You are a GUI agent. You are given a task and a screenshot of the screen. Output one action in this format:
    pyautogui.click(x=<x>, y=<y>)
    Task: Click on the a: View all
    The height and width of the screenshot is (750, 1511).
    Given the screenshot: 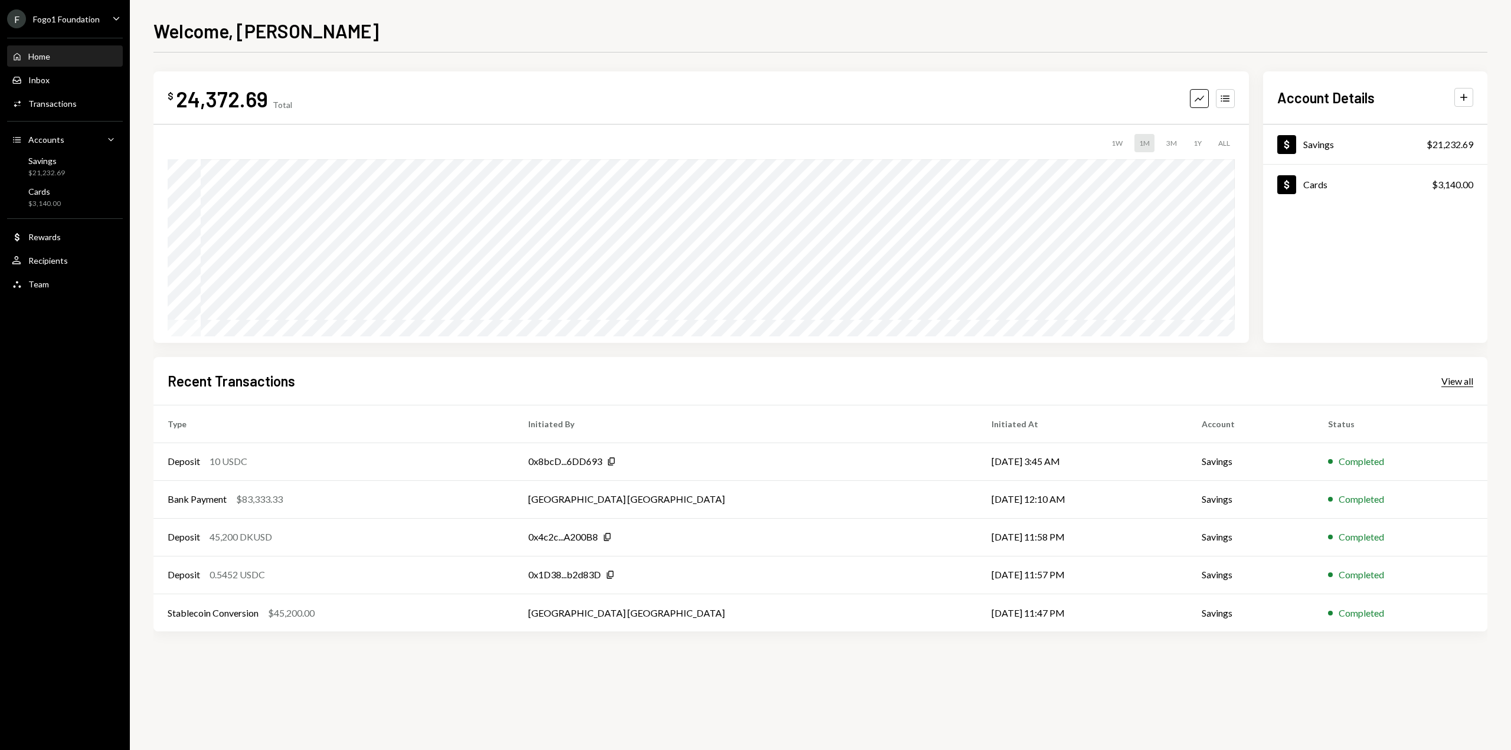 What is the action you would take?
    pyautogui.click(x=1457, y=381)
    